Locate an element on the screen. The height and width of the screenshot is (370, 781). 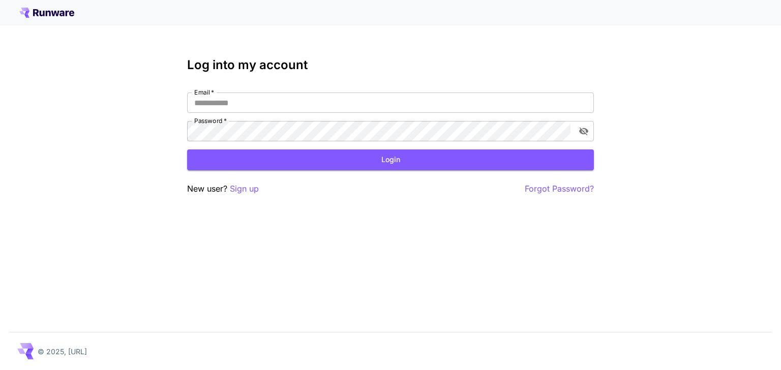
h3: Log into my account is located at coordinates (390, 65).